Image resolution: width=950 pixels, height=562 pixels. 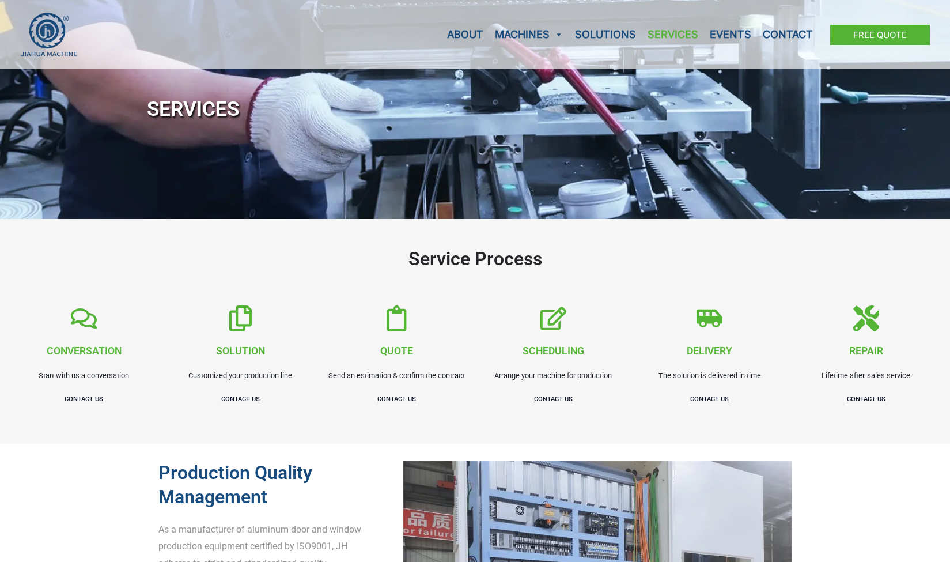 What do you see at coordinates (475, 259) in the screenshot?
I see `h2: Service Process` at bounding box center [475, 259].